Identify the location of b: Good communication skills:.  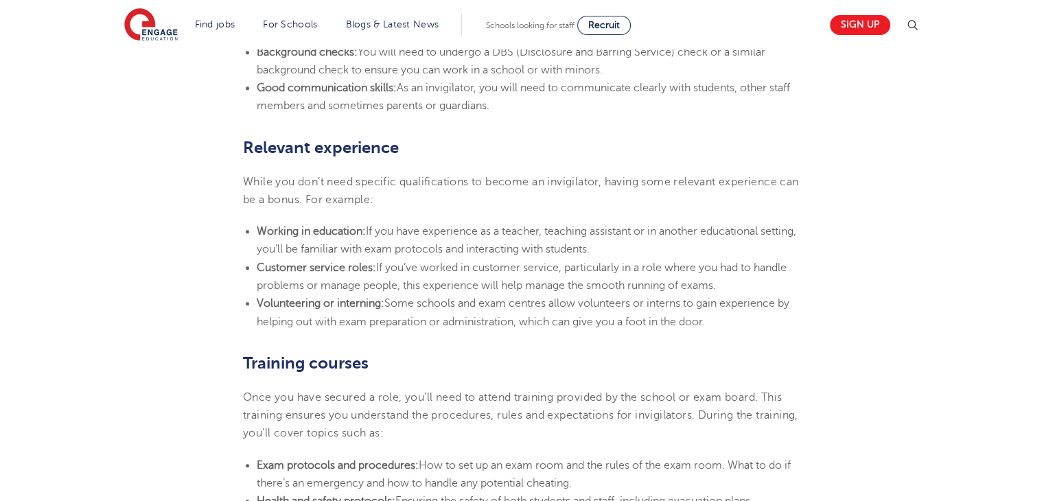
(327, 88).